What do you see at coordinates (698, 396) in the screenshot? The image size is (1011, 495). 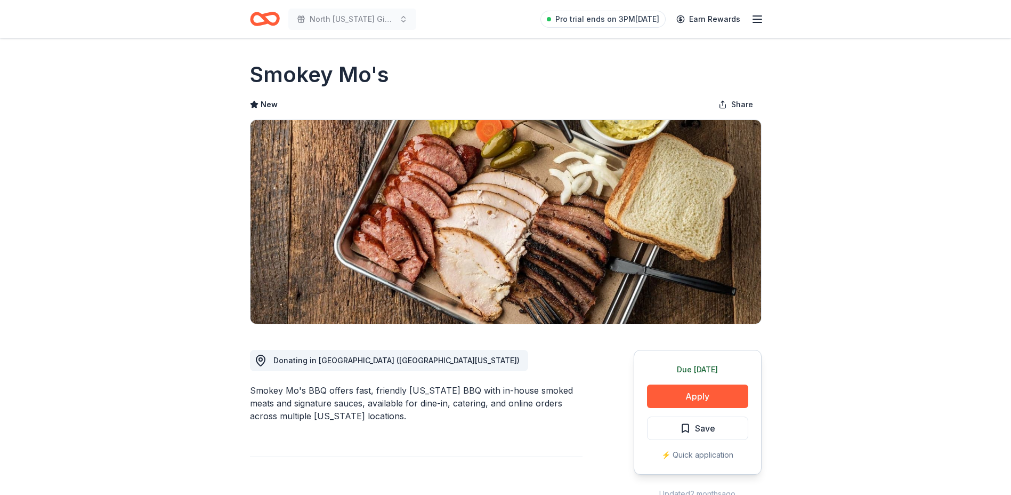 I see `button: Apply` at bounding box center [698, 396].